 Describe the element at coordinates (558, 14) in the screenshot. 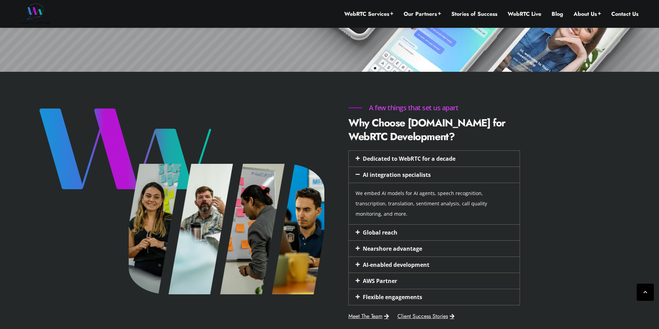

I see `a: Blog` at that location.